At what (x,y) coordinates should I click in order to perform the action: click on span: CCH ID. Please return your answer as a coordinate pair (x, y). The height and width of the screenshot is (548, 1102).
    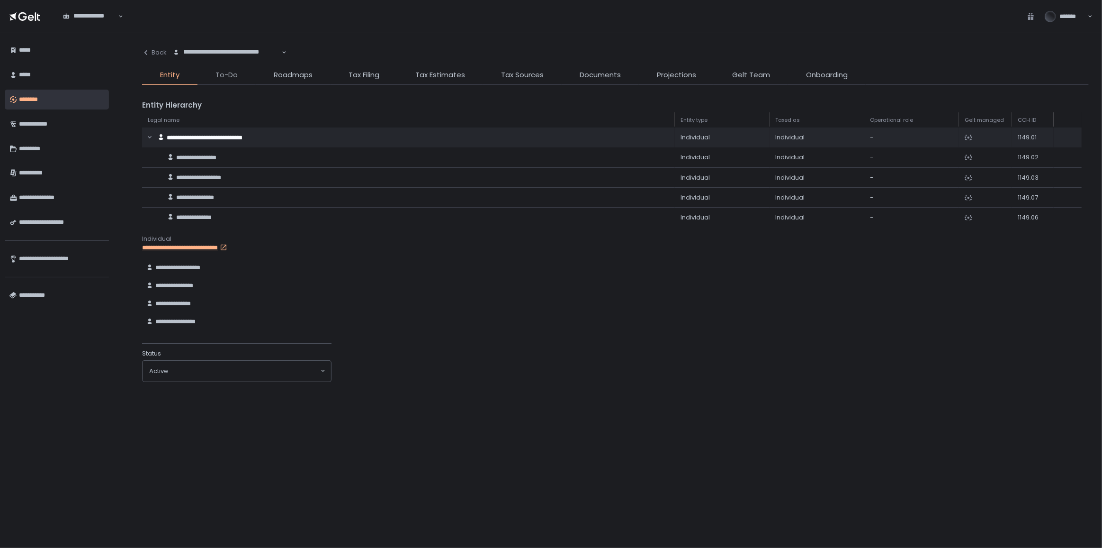
    Looking at the image, I should click on (1027, 120).